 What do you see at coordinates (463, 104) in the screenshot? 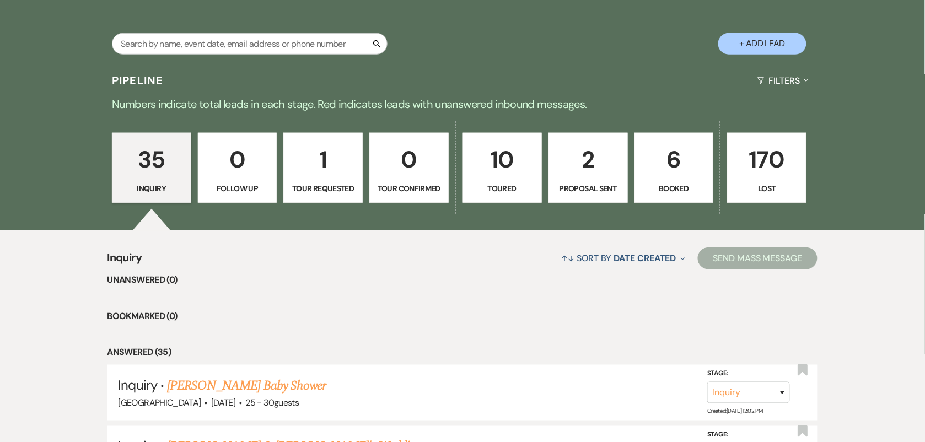
I see `p: Numbers indicate total leads in each stage. Red indicates leads with unanswered inbound messages.` at bounding box center [463, 104].